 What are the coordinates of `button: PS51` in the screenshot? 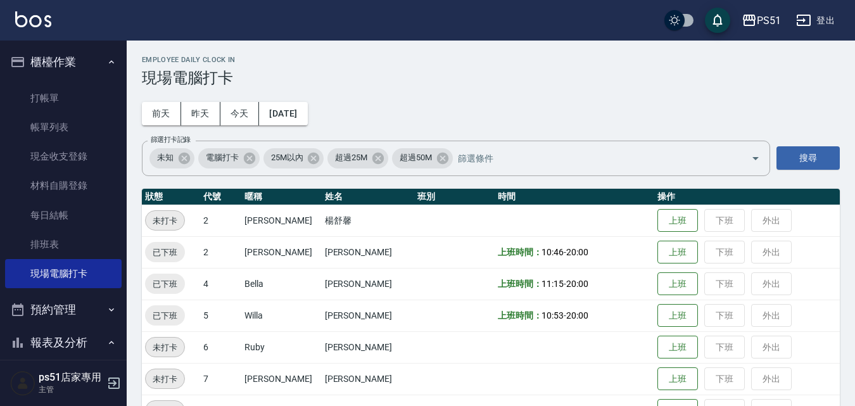 It's located at (761, 20).